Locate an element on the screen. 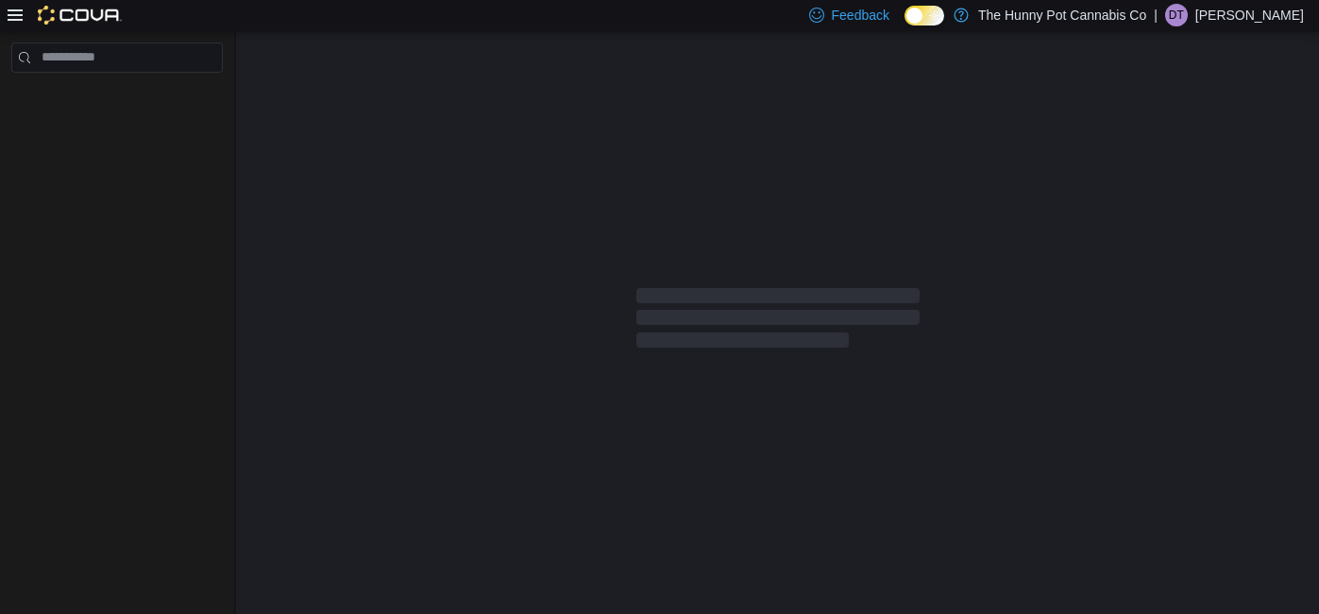 The width and height of the screenshot is (1319, 614). input: Dark Mode is located at coordinates (924, 15).